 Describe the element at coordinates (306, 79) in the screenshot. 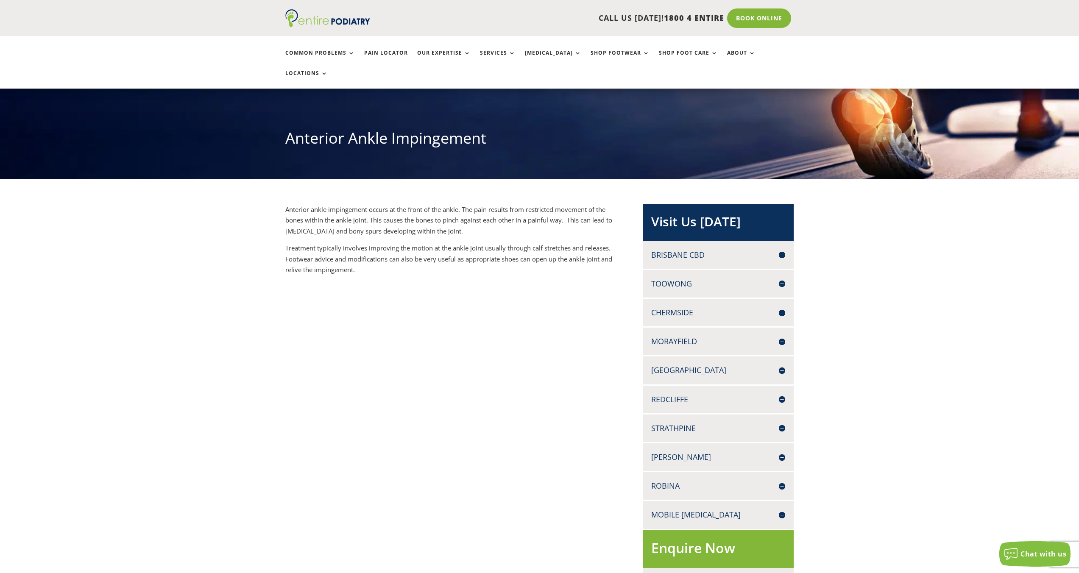

I see `a: Locations` at that location.